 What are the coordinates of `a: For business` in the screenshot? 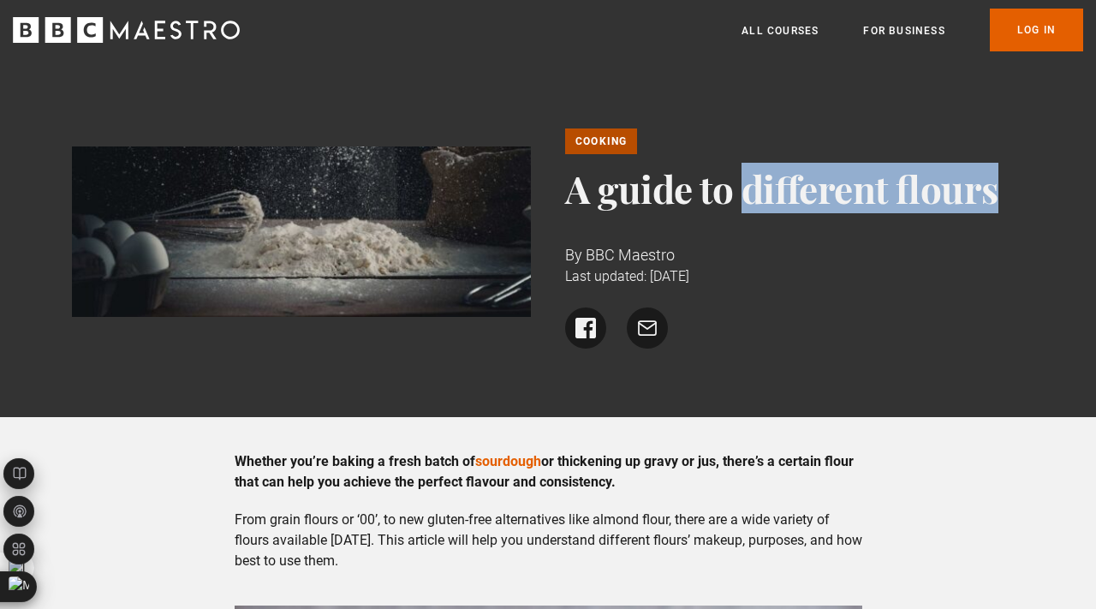 It's located at (903, 31).